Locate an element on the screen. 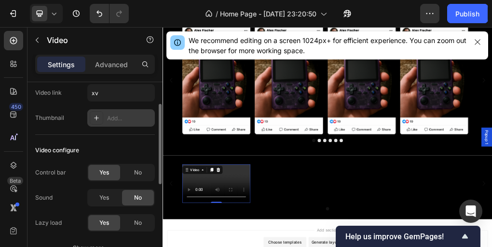 The height and width of the screenshot is (247, 492). div: Control bar is located at coordinates (51, 172).